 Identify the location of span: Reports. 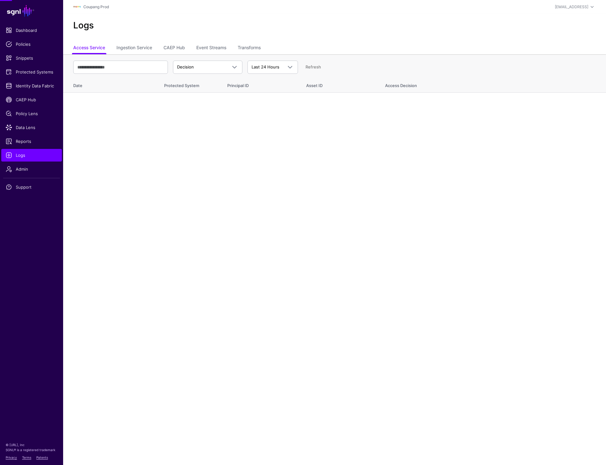
(32, 141).